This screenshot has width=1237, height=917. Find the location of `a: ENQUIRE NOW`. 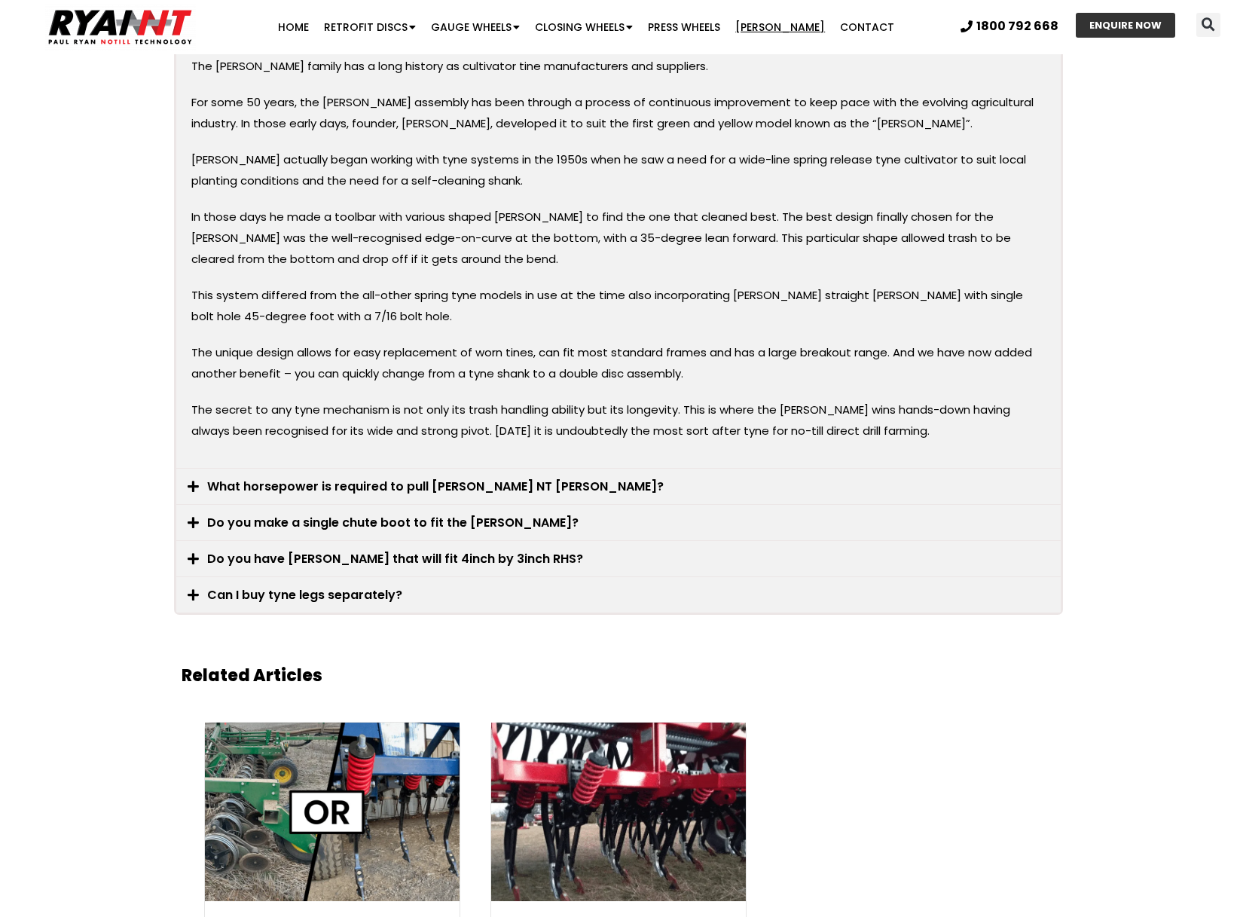

a: ENQUIRE NOW is located at coordinates (1126, 25).